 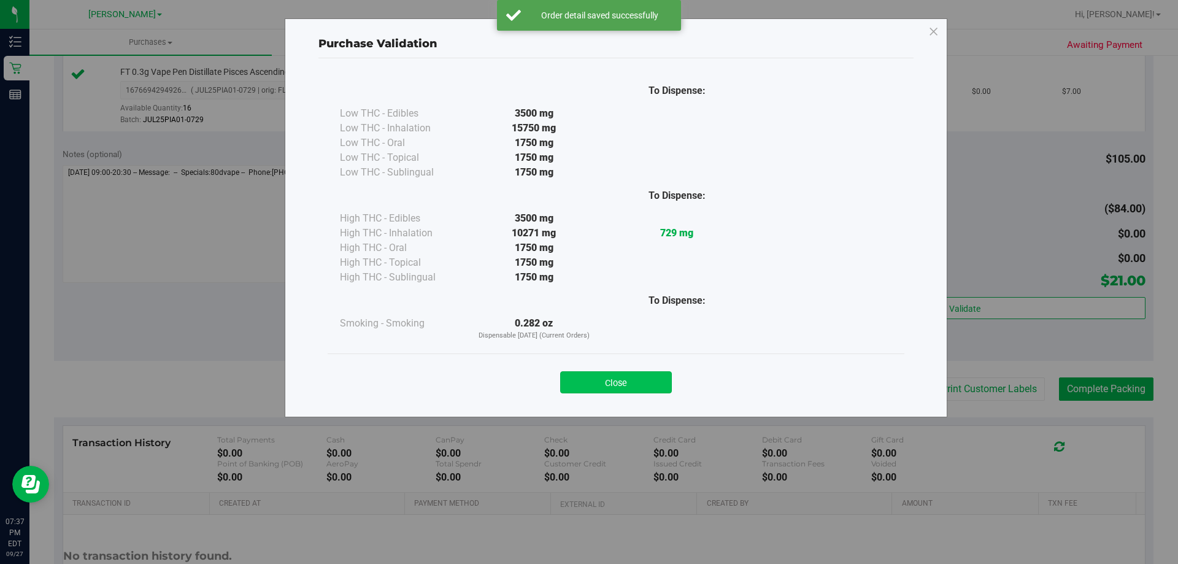 I want to click on div: Low THC - Oral, so click(x=401, y=143).